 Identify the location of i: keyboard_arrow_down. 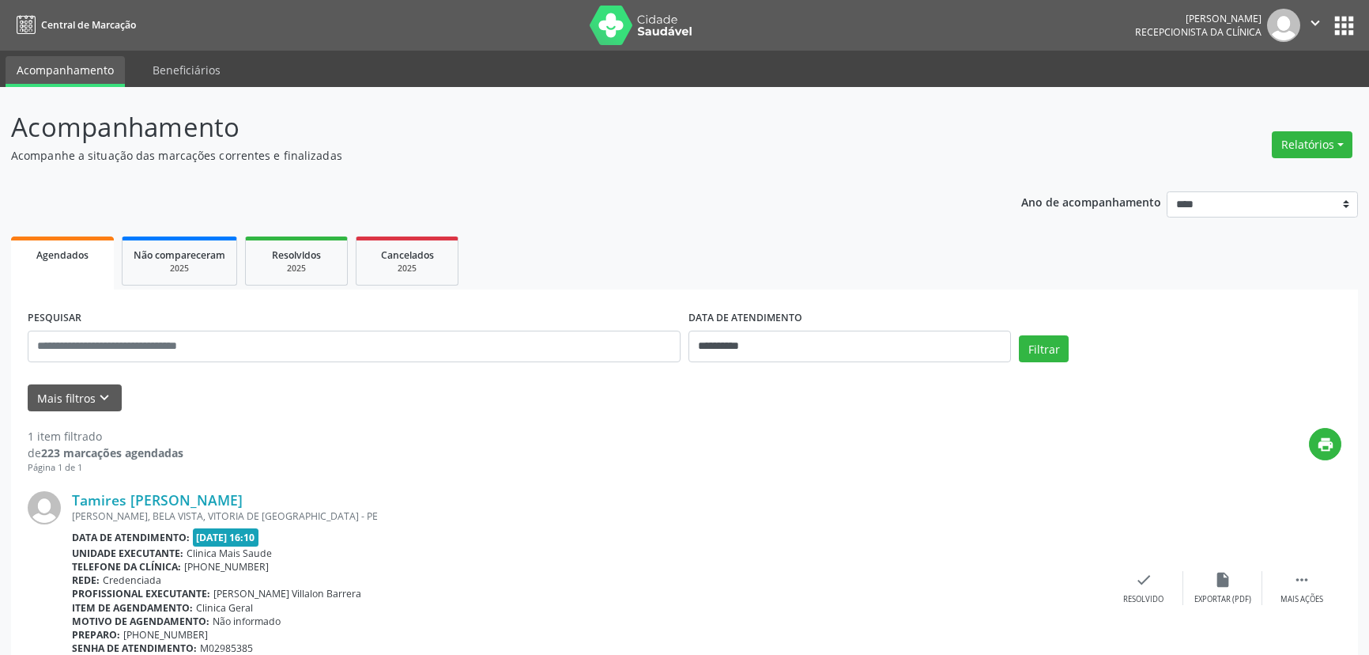
(104, 398).